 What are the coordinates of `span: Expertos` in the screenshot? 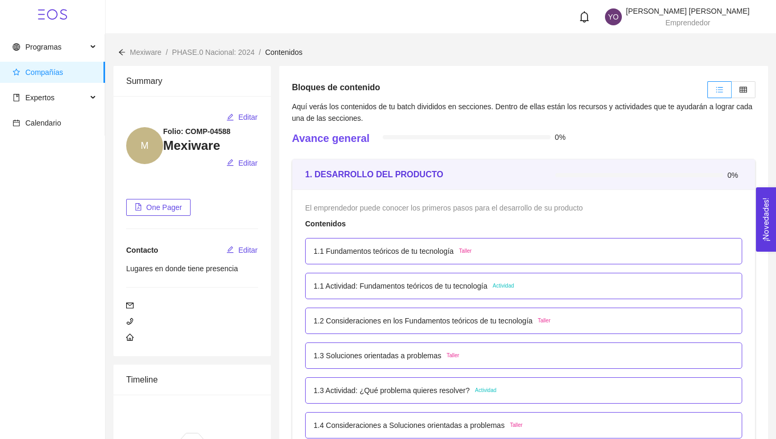 It's located at (40, 98).